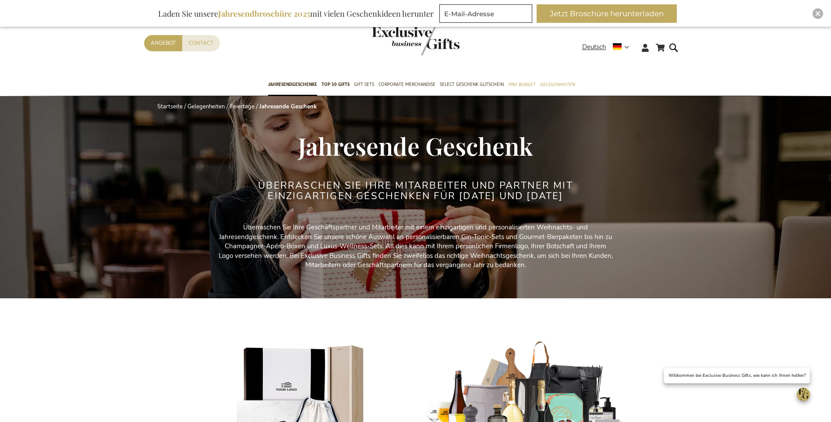  What do you see at coordinates (416, 246) in the screenshot?
I see `p: Überraschen Sie Ihre Geschäftspartner und Mitarbeiter mit einem einzigartigen und personalisierte...` at bounding box center [416, 246].